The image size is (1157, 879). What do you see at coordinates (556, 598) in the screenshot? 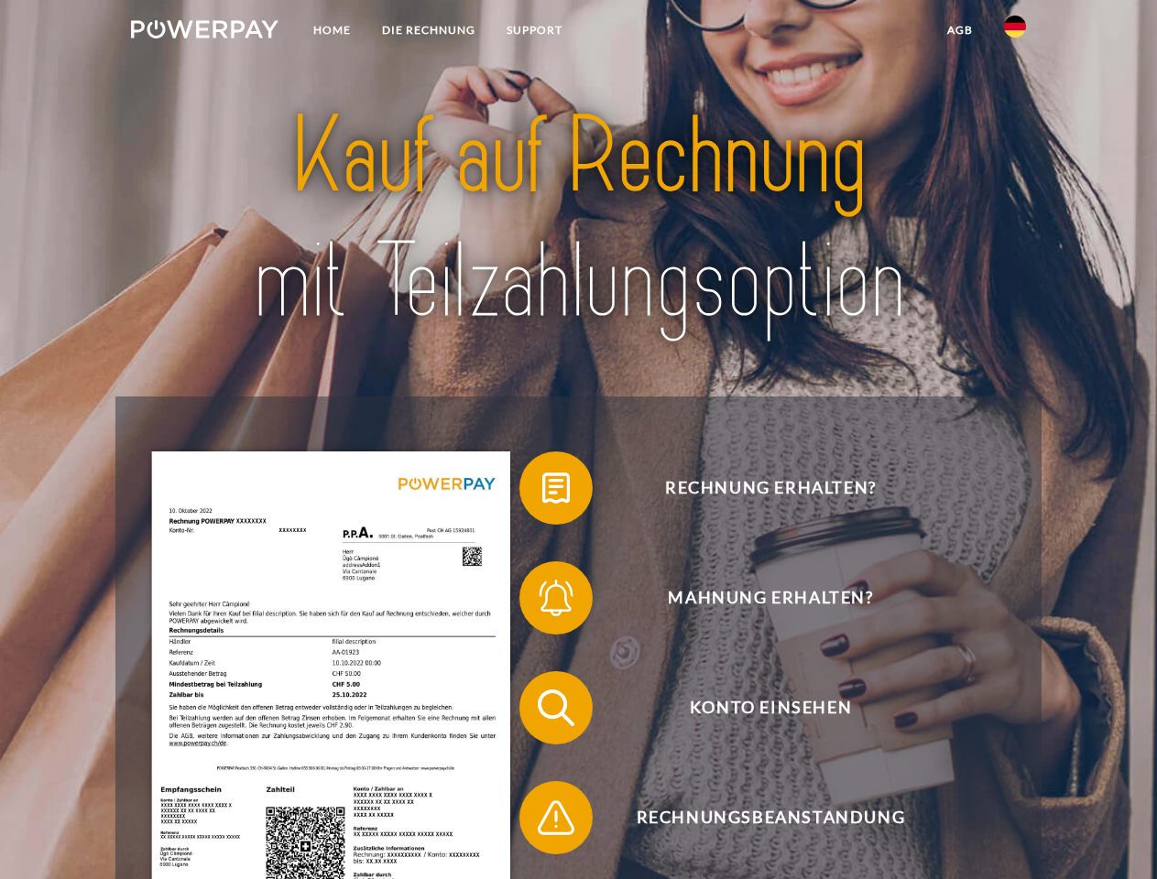
I see `img: qb_bell.svg` at bounding box center [556, 598].